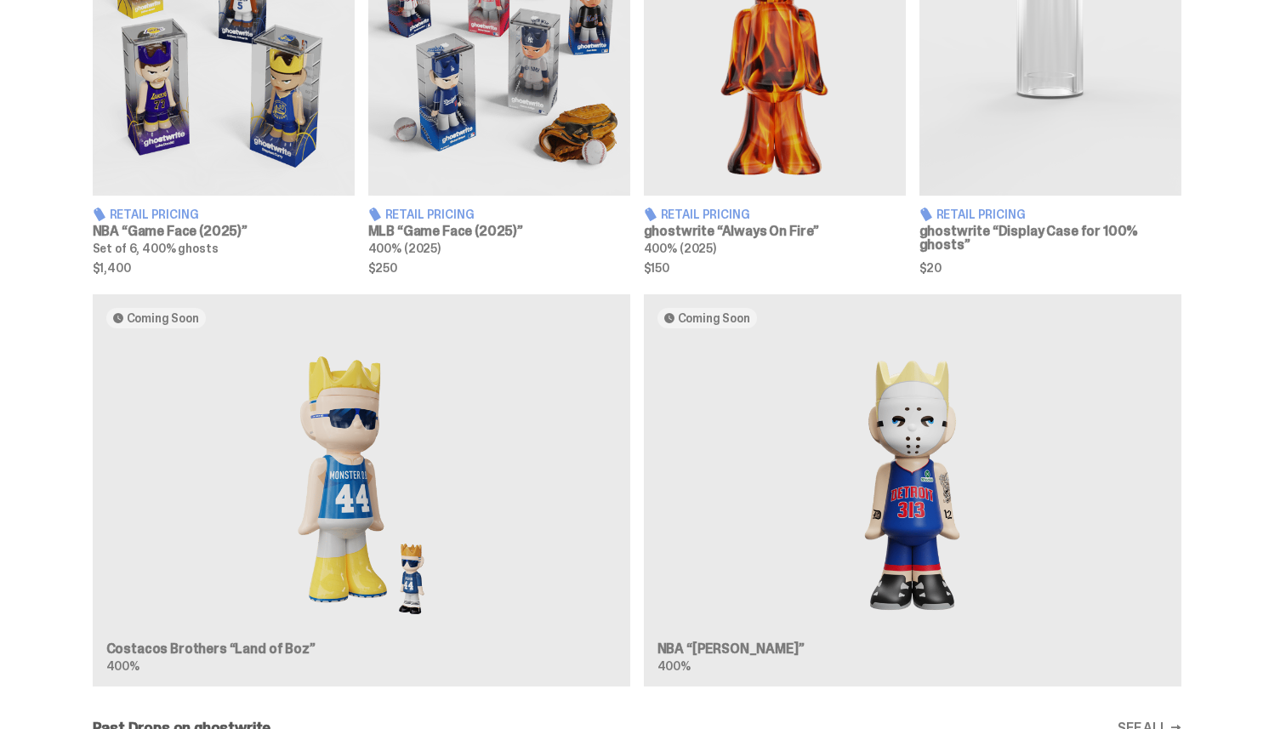  What do you see at coordinates (775, 231) in the screenshot?
I see `h3: ghostwrite “Always On Fire”` at bounding box center [775, 231].